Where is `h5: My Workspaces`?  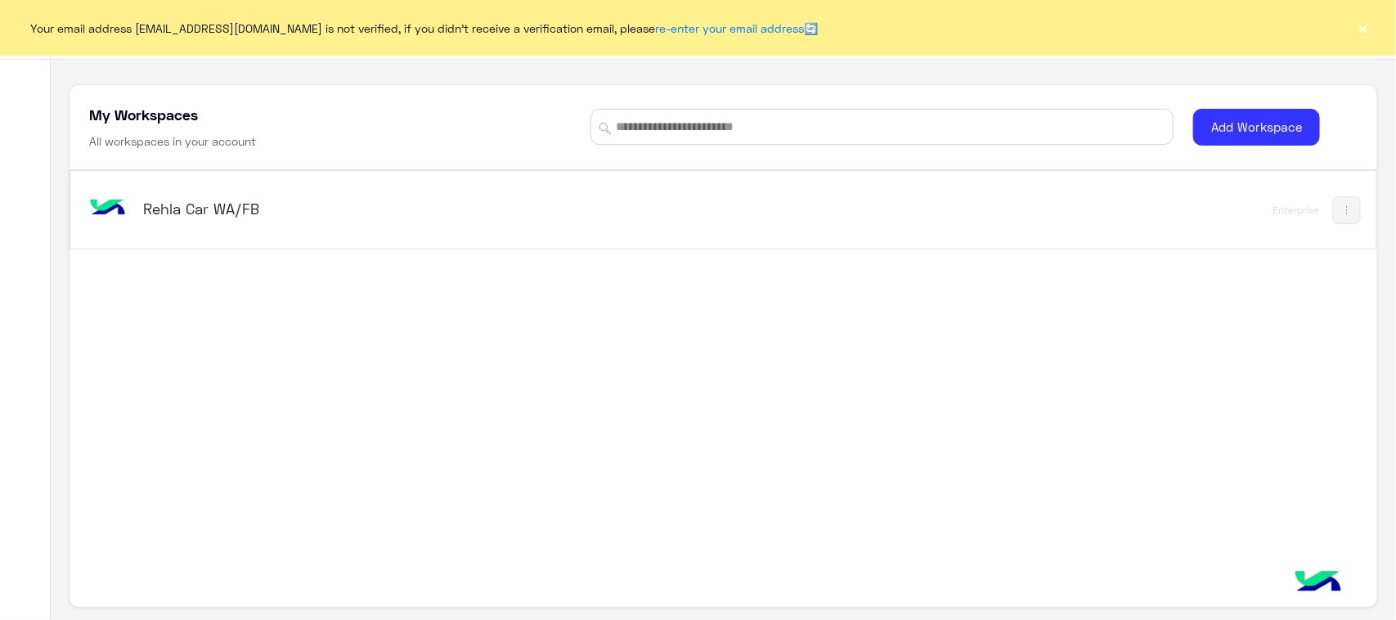 h5: My Workspaces is located at coordinates (143, 114).